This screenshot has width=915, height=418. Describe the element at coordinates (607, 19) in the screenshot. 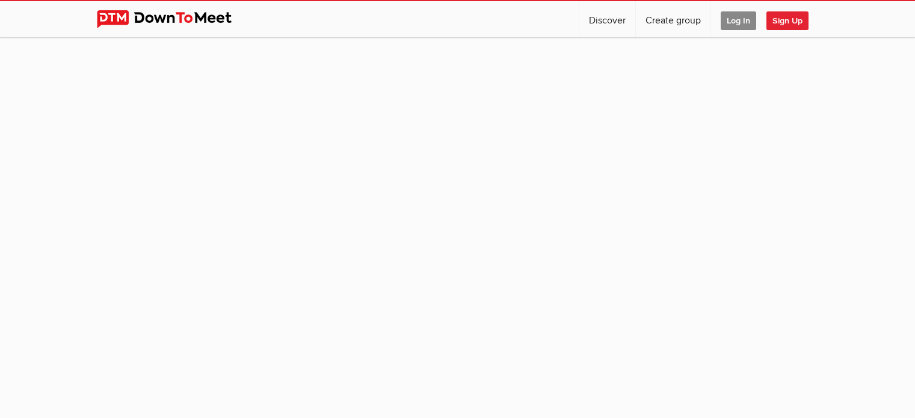

I see `a: Discover` at that location.